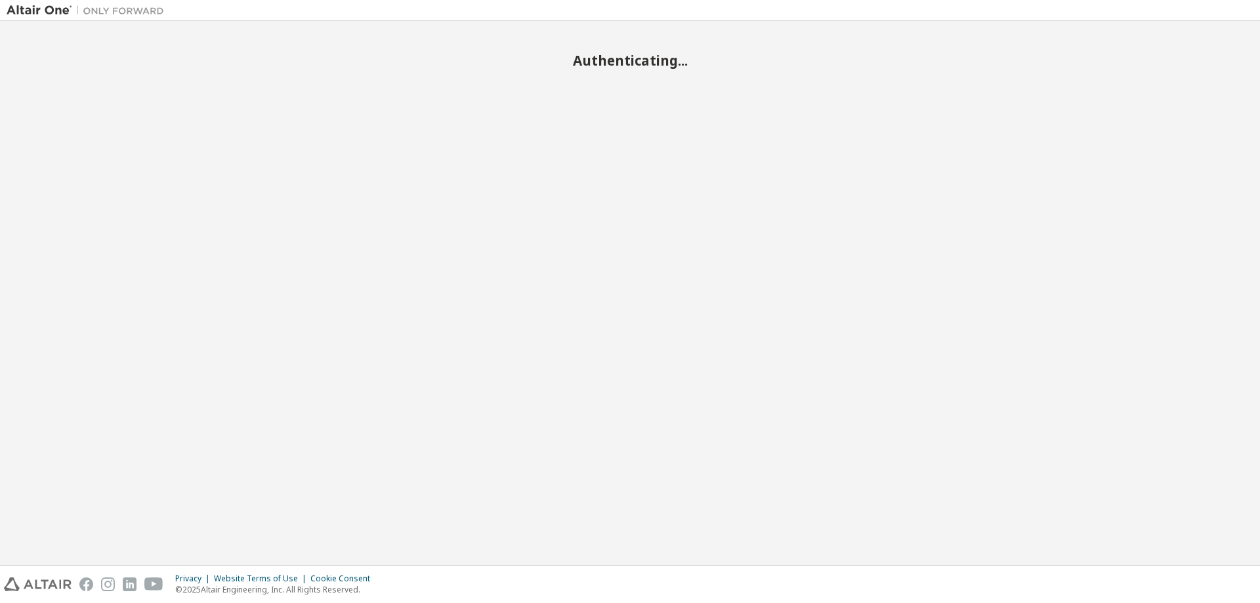 This screenshot has height=603, width=1260. Describe the element at coordinates (194, 579) in the screenshot. I see `div: Privacy` at that location.